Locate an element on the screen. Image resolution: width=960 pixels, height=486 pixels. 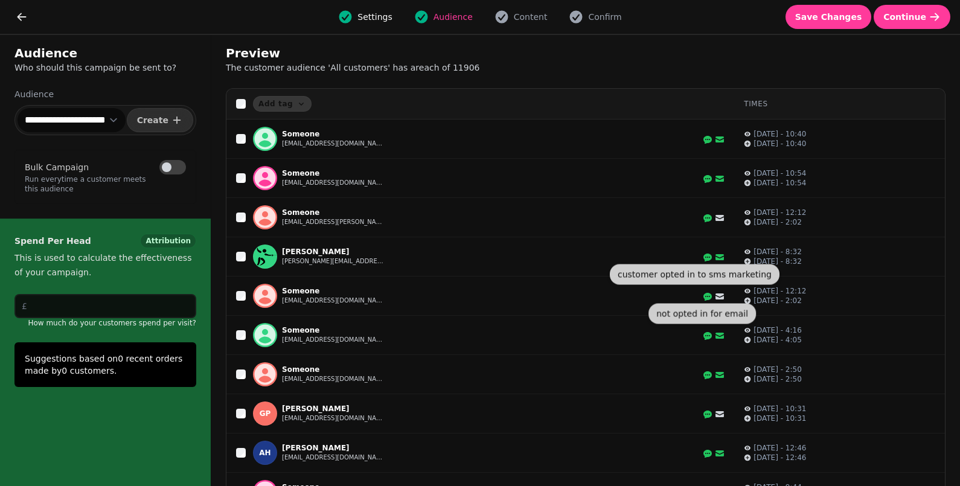
div: Times is located at coordinates (839, 104).